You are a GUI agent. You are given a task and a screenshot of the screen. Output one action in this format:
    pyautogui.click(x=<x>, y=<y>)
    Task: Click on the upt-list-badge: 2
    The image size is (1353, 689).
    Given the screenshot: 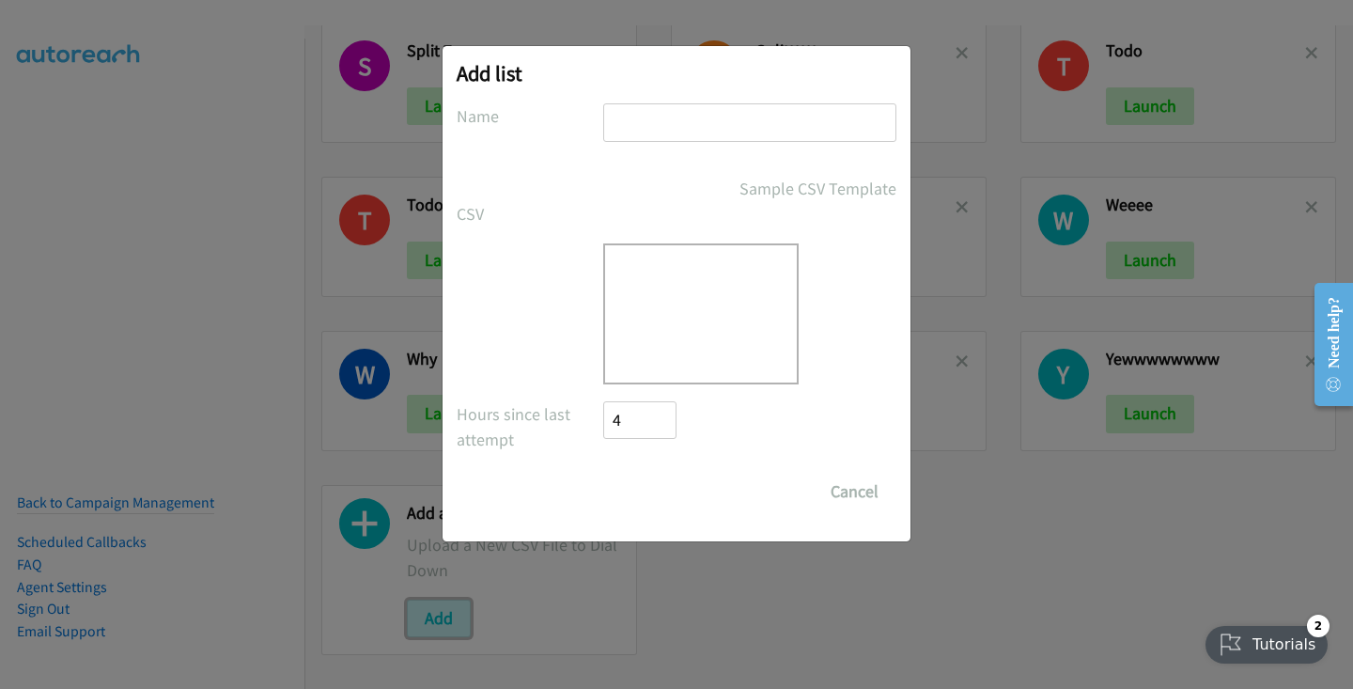 What is the action you would take?
    pyautogui.click(x=124, y=19)
    